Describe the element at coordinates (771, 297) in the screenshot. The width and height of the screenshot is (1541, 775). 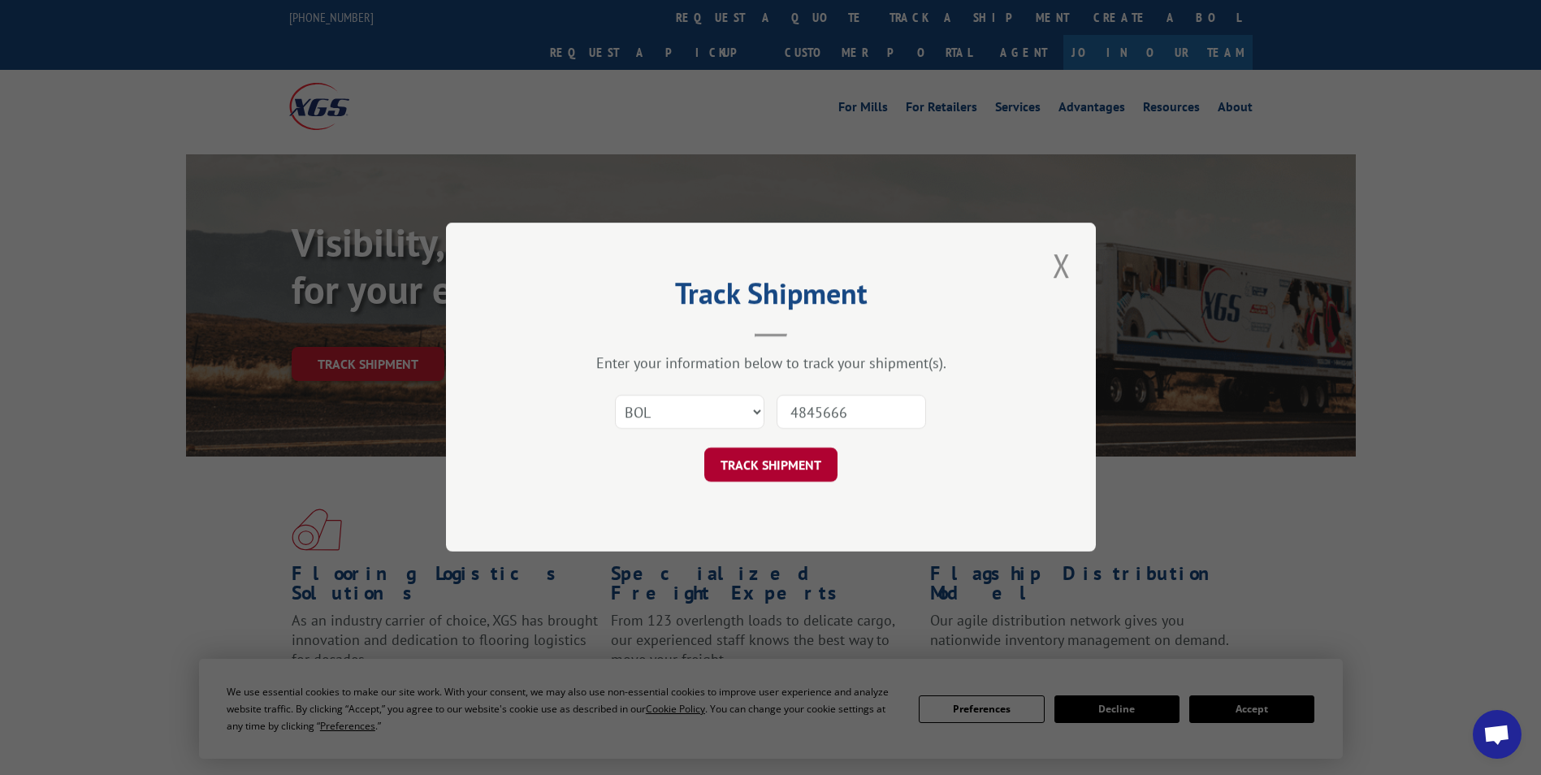
I see `h2: Track Shipment` at that location.